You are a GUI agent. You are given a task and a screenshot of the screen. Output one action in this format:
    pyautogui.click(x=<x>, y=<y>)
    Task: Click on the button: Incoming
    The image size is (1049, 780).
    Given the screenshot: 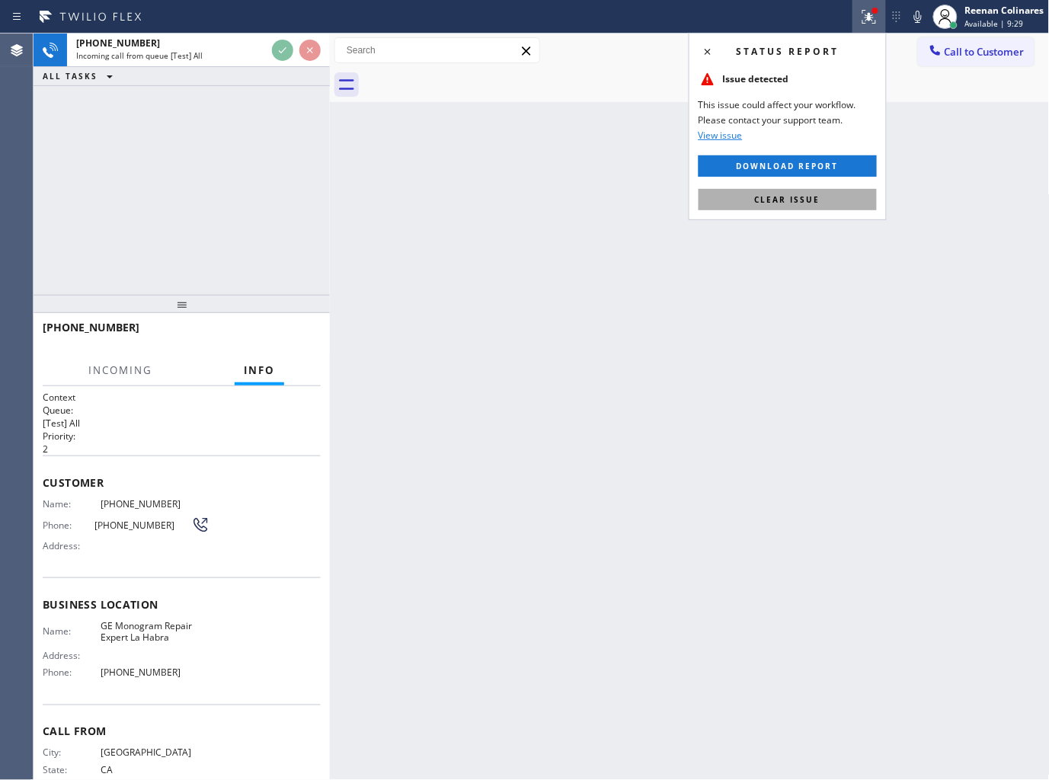 What is the action you would take?
    pyautogui.click(x=120, y=370)
    